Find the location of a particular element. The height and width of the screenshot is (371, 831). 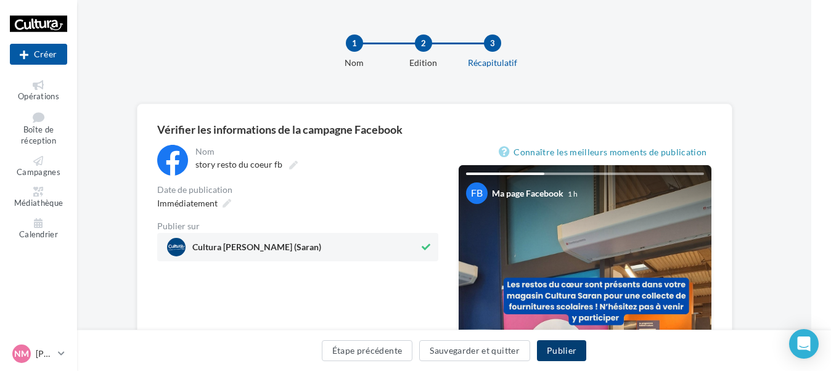

div: 2 is located at coordinates (423, 43).